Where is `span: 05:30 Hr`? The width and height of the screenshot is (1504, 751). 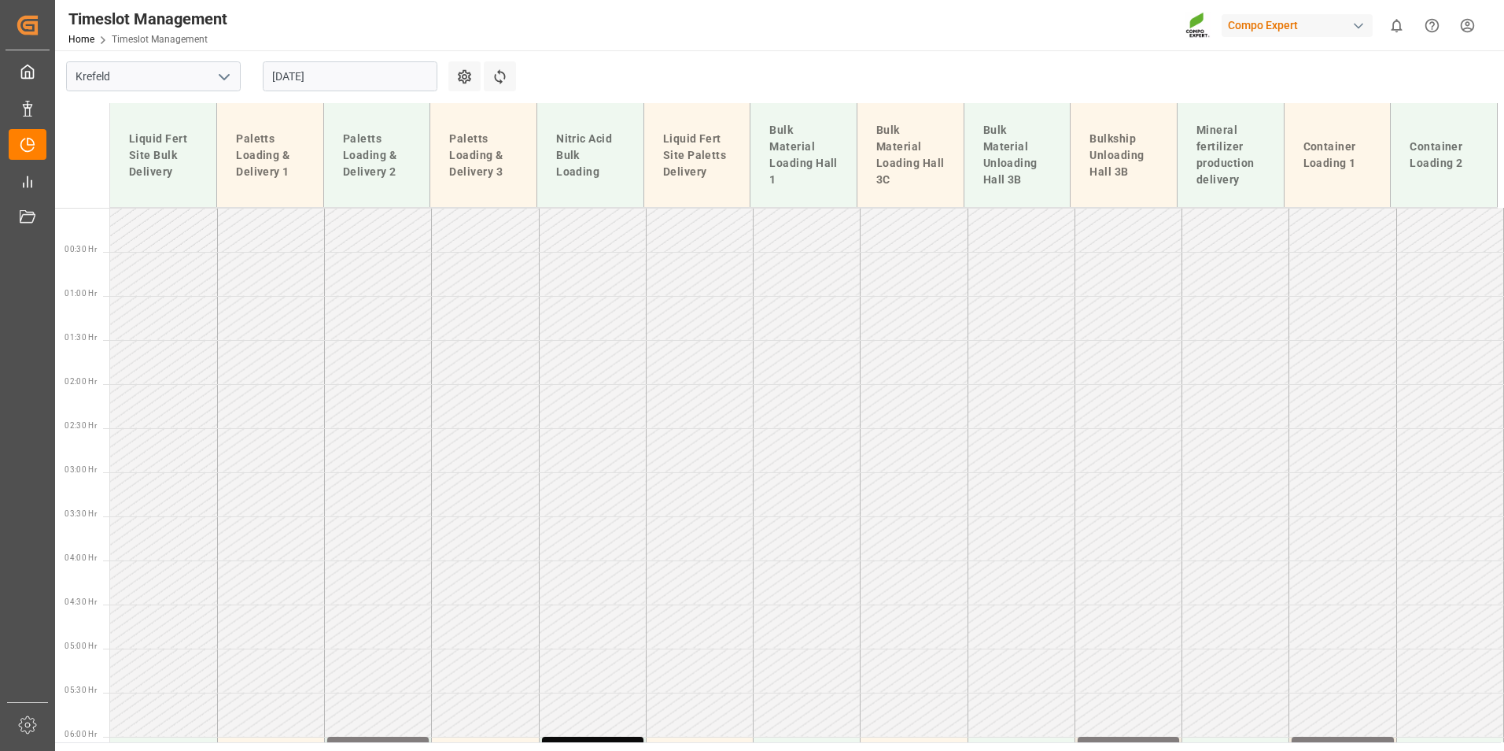 span: 05:30 Hr is located at coordinates (80, 689).